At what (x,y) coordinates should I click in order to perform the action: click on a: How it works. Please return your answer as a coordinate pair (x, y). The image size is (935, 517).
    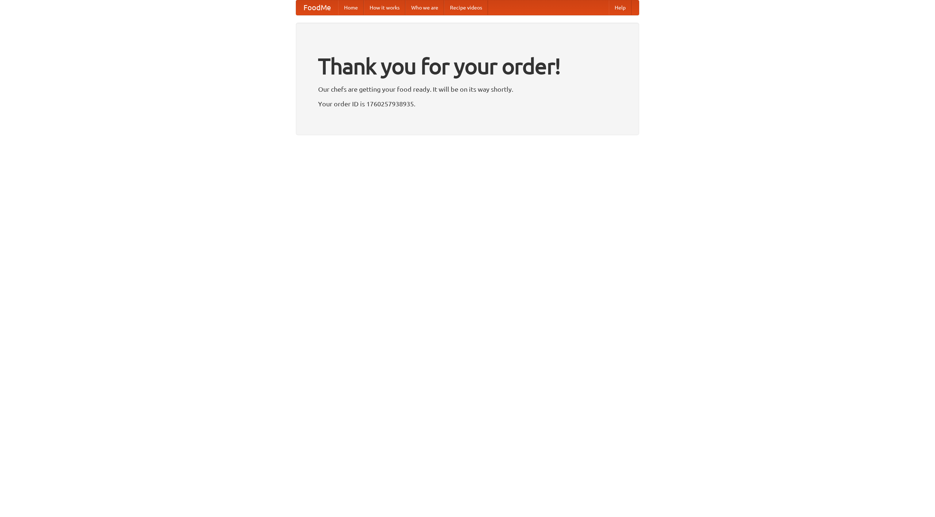
    Looking at the image, I should click on (384, 8).